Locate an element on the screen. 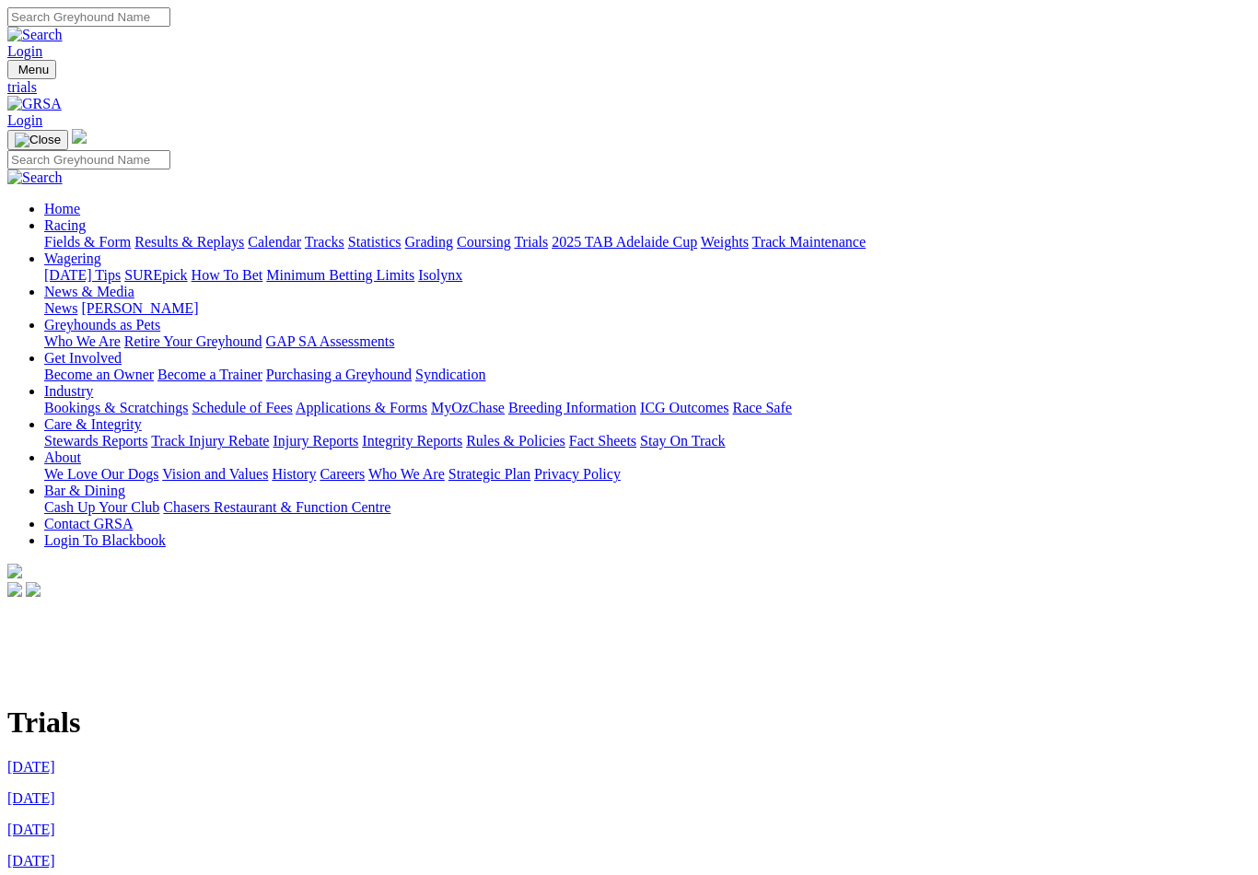 The image size is (1258, 875). h1: Trials is located at coordinates (629, 722).